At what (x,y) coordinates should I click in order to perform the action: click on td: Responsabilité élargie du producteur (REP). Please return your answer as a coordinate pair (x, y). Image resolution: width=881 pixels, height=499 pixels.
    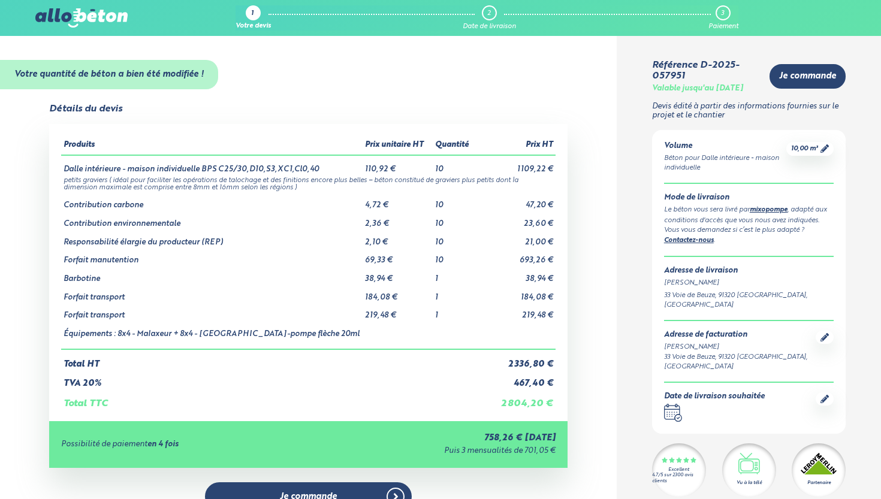
    Looking at the image, I should click on (212, 238).